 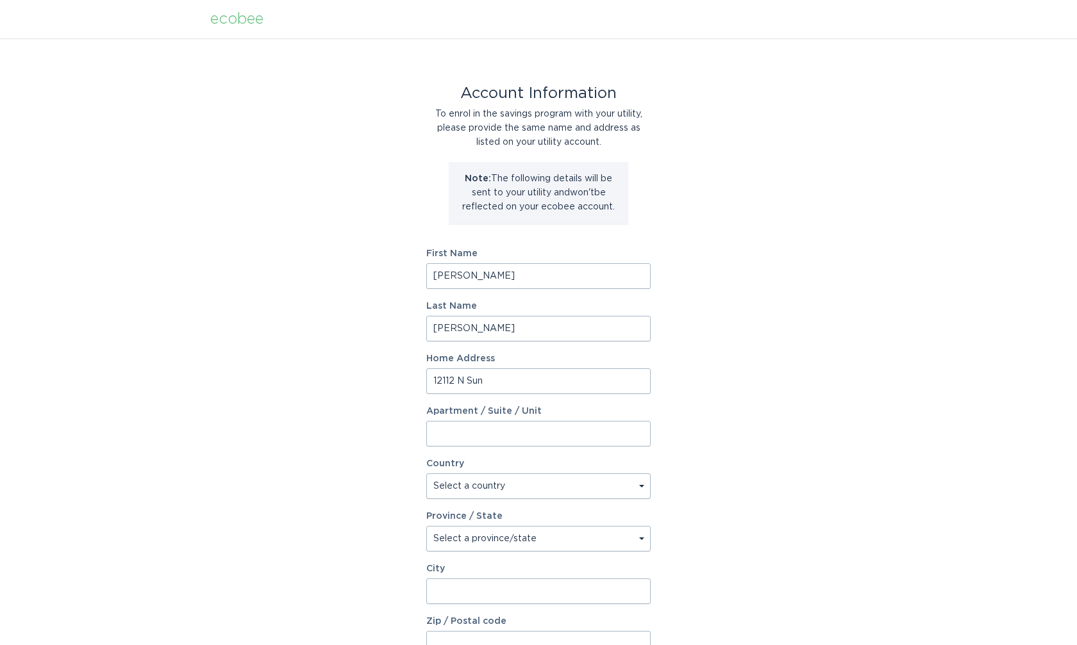 I want to click on label: Apartment / Suite / Unit, so click(x=538, y=411).